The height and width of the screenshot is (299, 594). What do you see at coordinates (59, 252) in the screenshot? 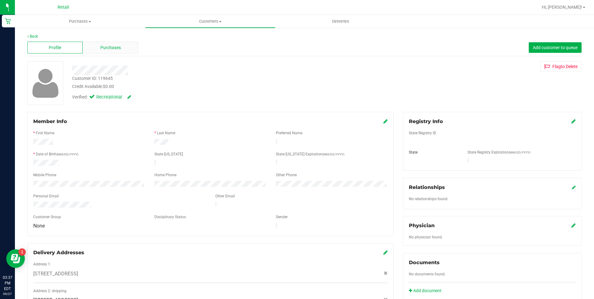
I see `span: Delivery Addresses` at bounding box center [59, 252].